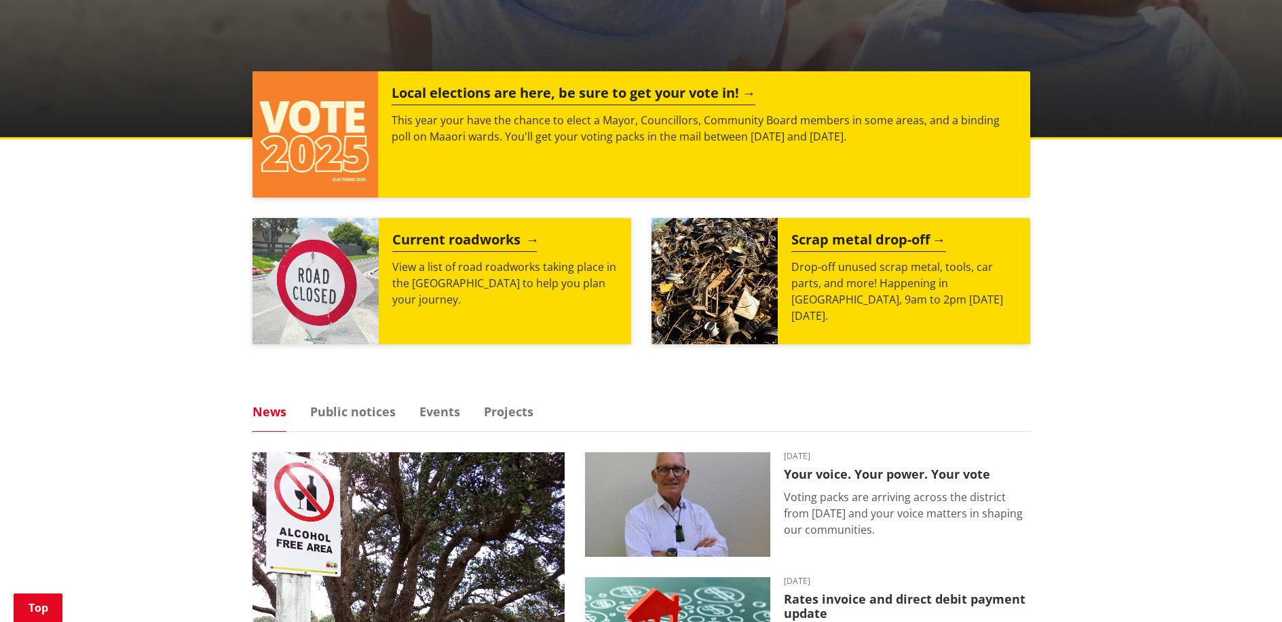 The image size is (1282, 622). What do you see at coordinates (704, 128) in the screenshot?
I see `p: This year your have the chance to elect a Mayor, Councillors, Community Board members in some are...` at bounding box center [704, 128].